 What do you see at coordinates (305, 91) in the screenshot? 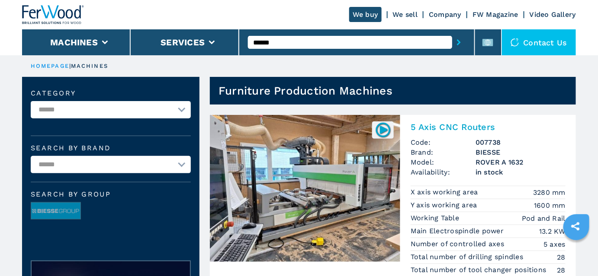
I see `h1: Furniture Production Machines` at bounding box center [305, 91].